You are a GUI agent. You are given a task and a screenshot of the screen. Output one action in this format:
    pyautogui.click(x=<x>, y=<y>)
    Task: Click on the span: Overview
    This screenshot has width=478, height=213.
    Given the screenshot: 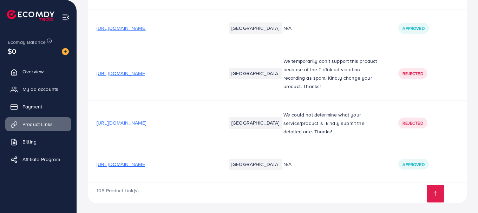 What is the action you would take?
    pyautogui.click(x=33, y=72)
    